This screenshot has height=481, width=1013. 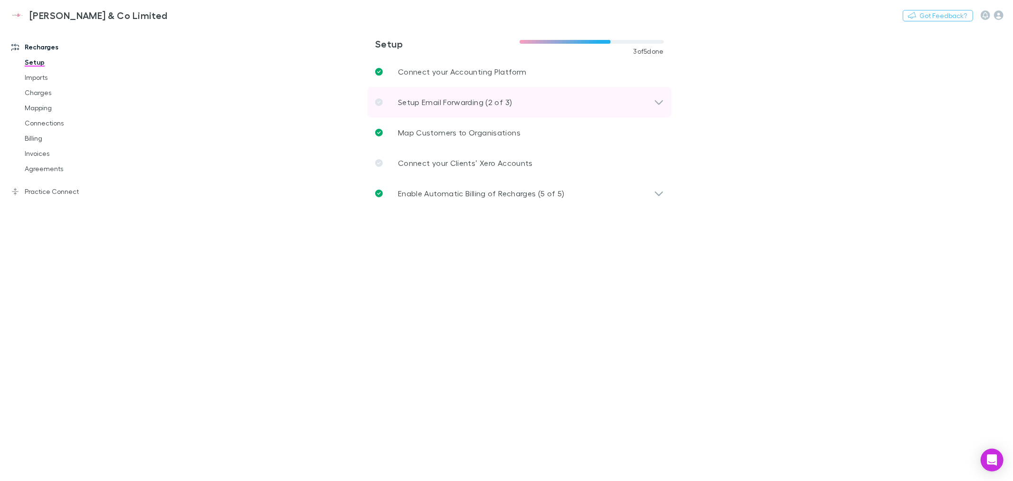 What do you see at coordinates (67, 191) in the screenshot?
I see `a: Practice Connect` at bounding box center [67, 191].